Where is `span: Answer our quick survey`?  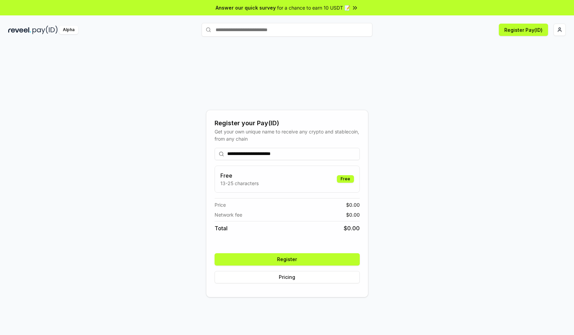
span: Answer our quick survey is located at coordinates (246, 8).